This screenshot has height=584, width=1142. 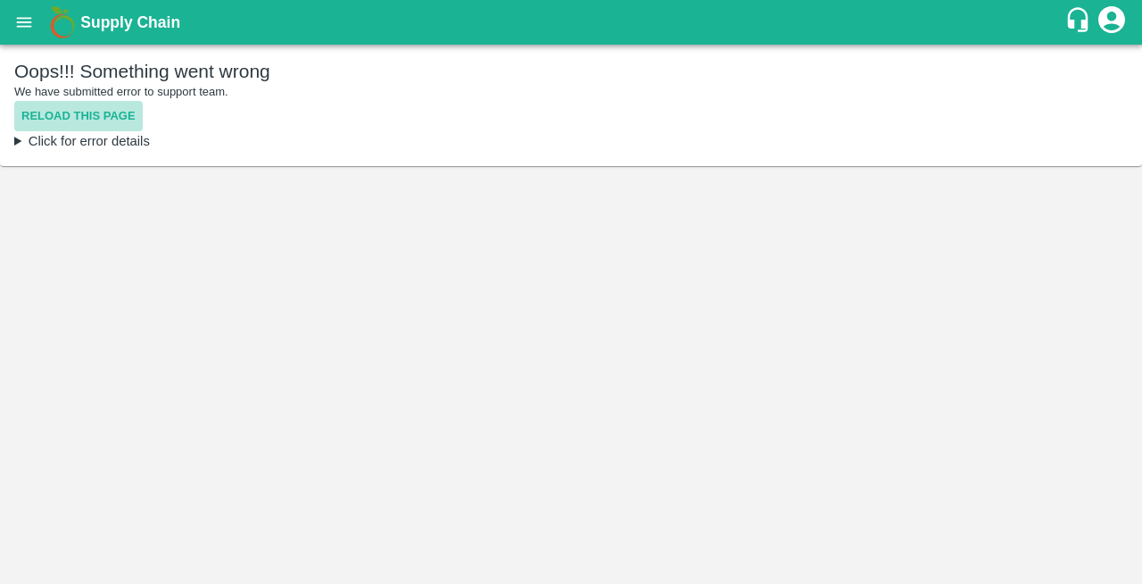 I want to click on img: logo, so click(x=62, y=22).